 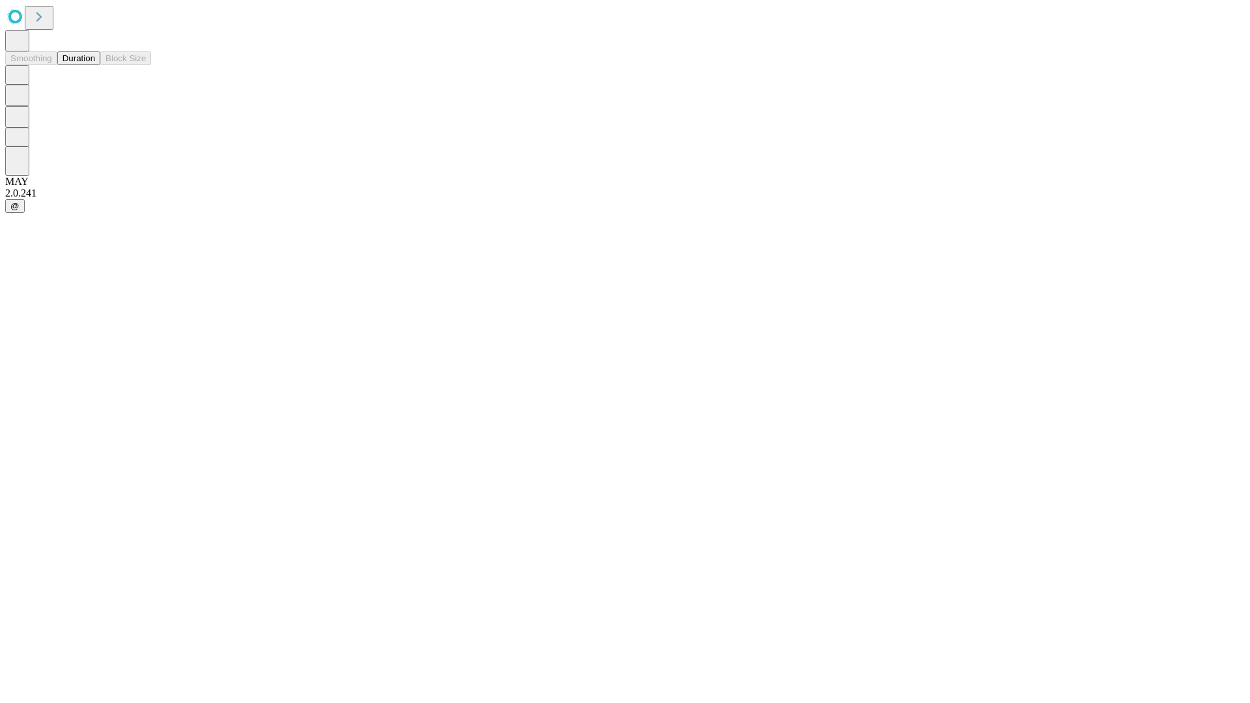 What do you see at coordinates (625, 193) in the screenshot?
I see `div: 2.0.241` at bounding box center [625, 193].